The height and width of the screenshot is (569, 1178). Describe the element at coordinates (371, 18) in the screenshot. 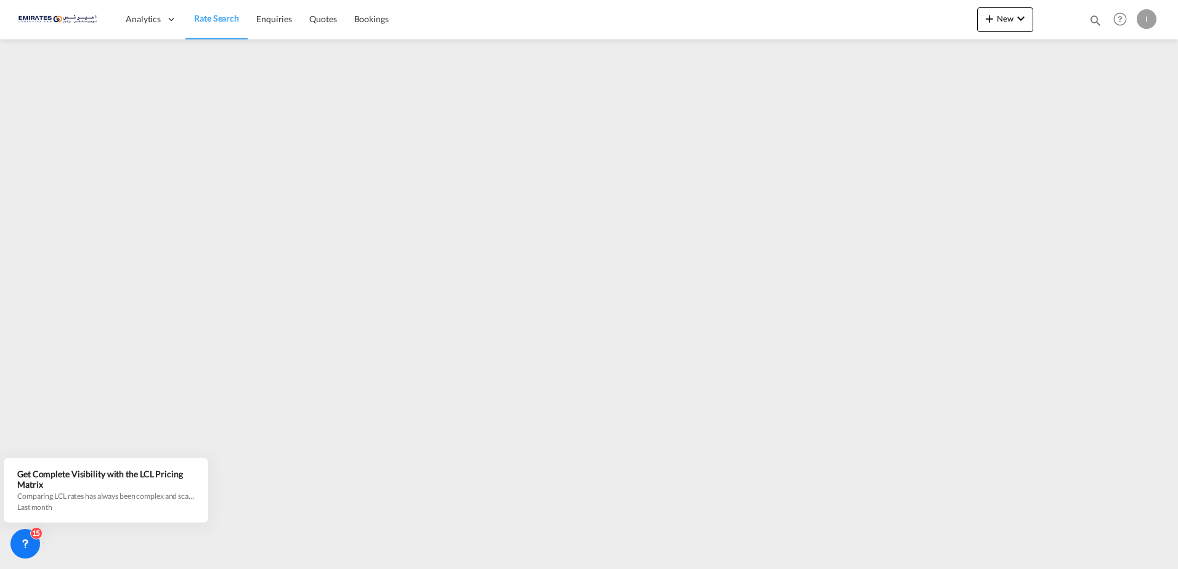

I see `span: Bookings` at that location.